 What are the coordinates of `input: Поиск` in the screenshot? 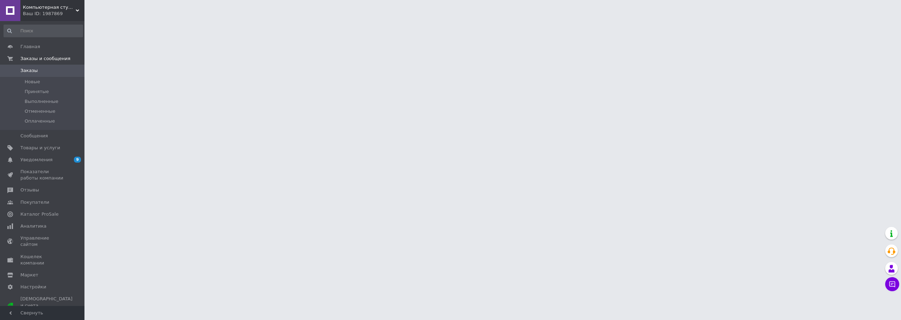 It's located at (43, 31).